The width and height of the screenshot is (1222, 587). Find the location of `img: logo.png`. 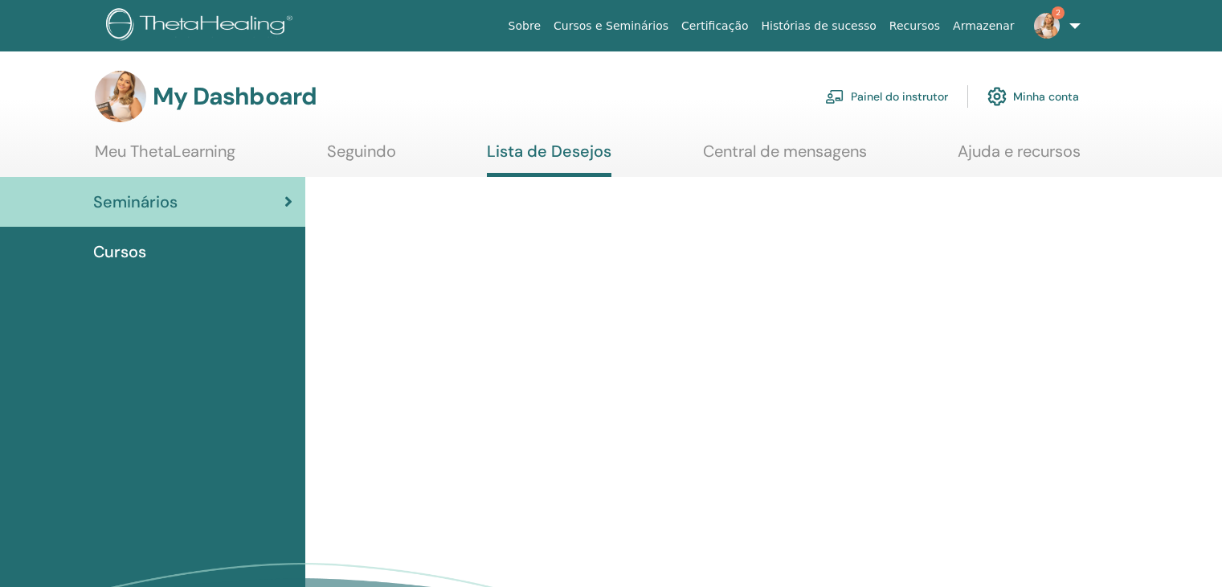

img: logo.png is located at coordinates (202, 26).